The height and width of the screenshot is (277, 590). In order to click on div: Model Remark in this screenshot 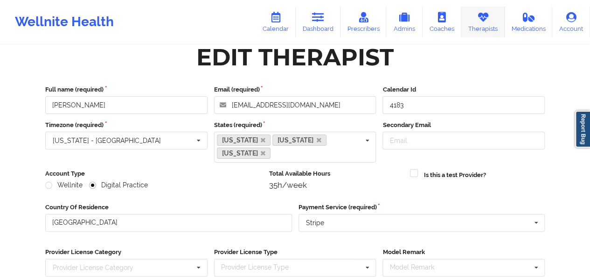, I will do `click(417, 267)`.